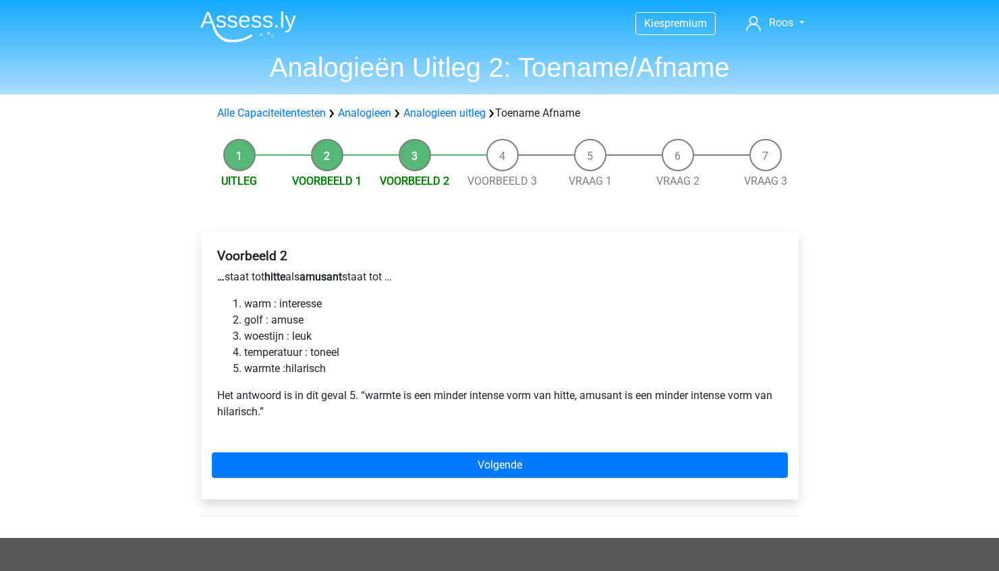 The image size is (999, 571). Describe the element at coordinates (513, 304) in the screenshot. I see `li: warm : interesse` at that location.